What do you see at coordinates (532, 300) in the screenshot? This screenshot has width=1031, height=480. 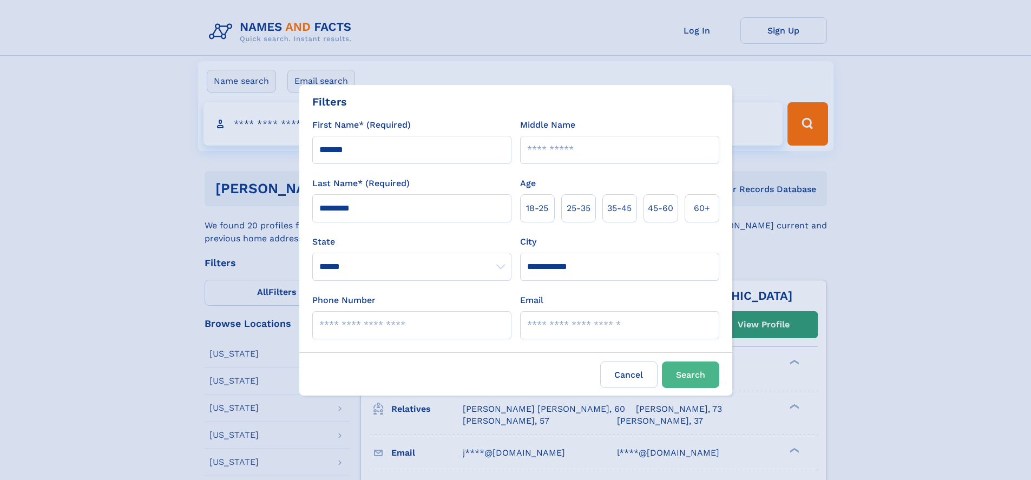 I see `label: Email` at bounding box center [532, 300].